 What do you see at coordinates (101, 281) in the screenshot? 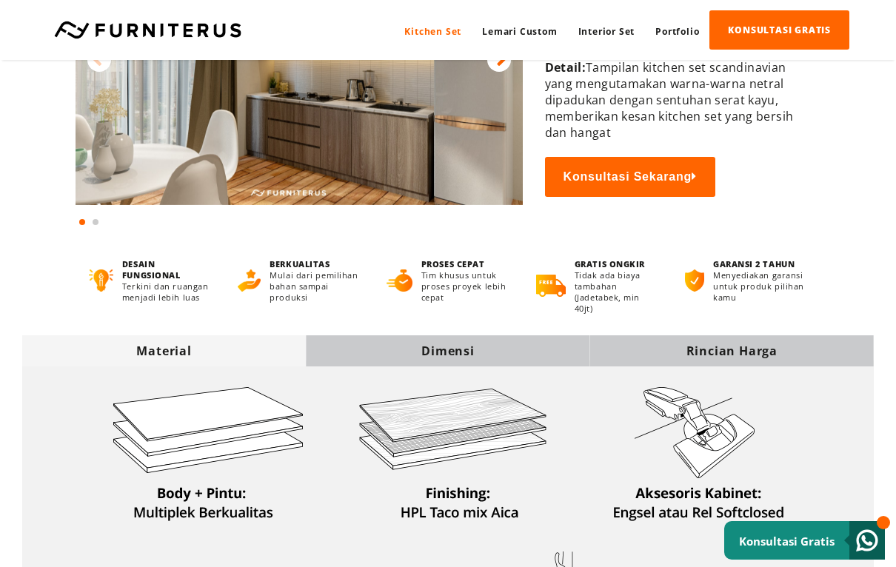
I see `img: desain-fungsional.png` at bounding box center [101, 281].